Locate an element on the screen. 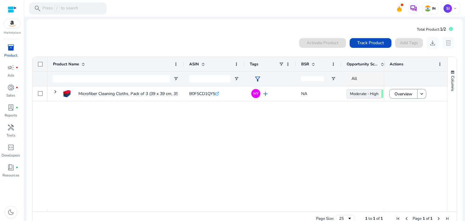 The height and width of the screenshot is (221, 465). span: handyman is located at coordinates (11, 127).